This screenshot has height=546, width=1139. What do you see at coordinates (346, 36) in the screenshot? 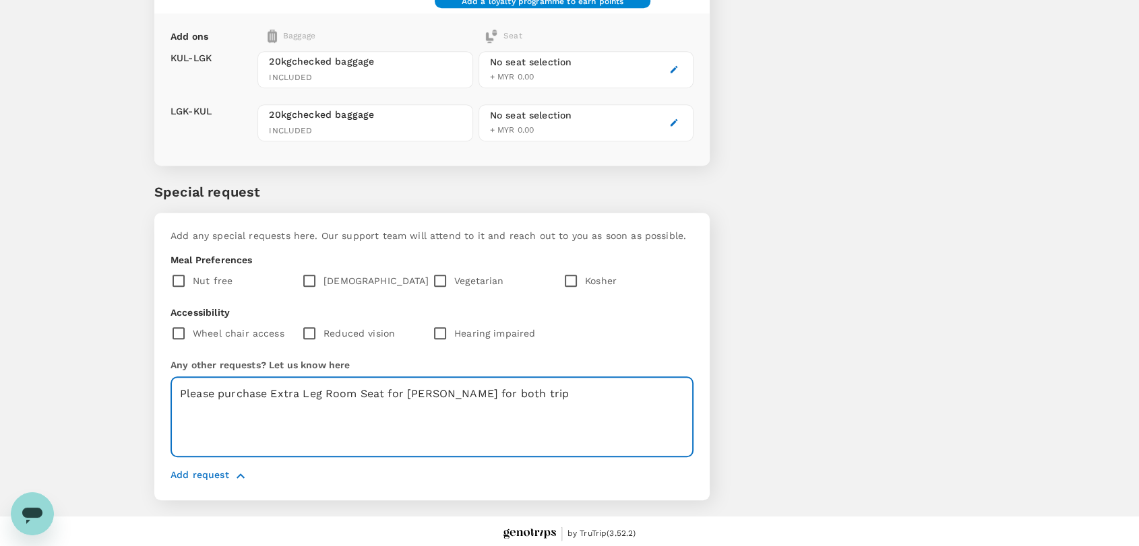
I see `div: Baggage` at bounding box center [346, 36].